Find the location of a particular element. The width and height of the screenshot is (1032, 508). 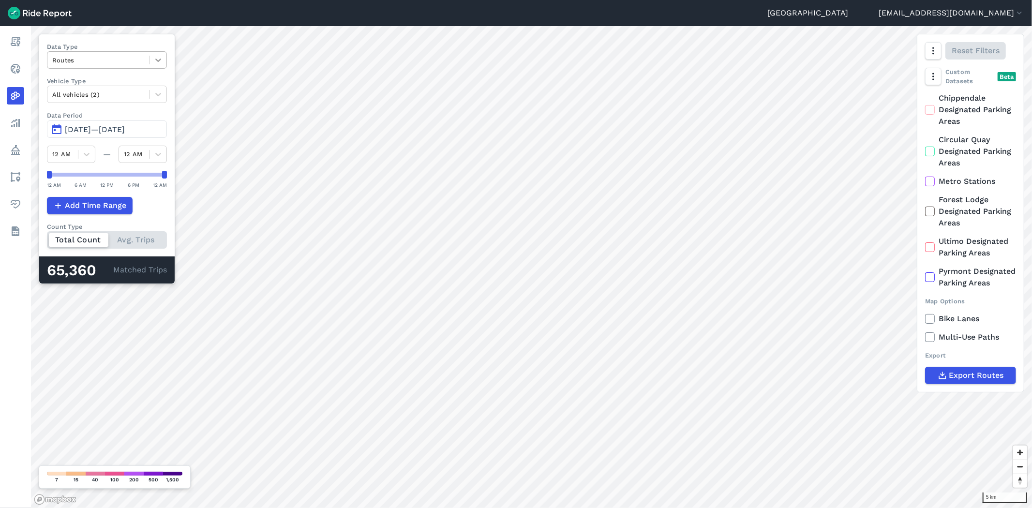

a: Report is located at coordinates (15, 42).